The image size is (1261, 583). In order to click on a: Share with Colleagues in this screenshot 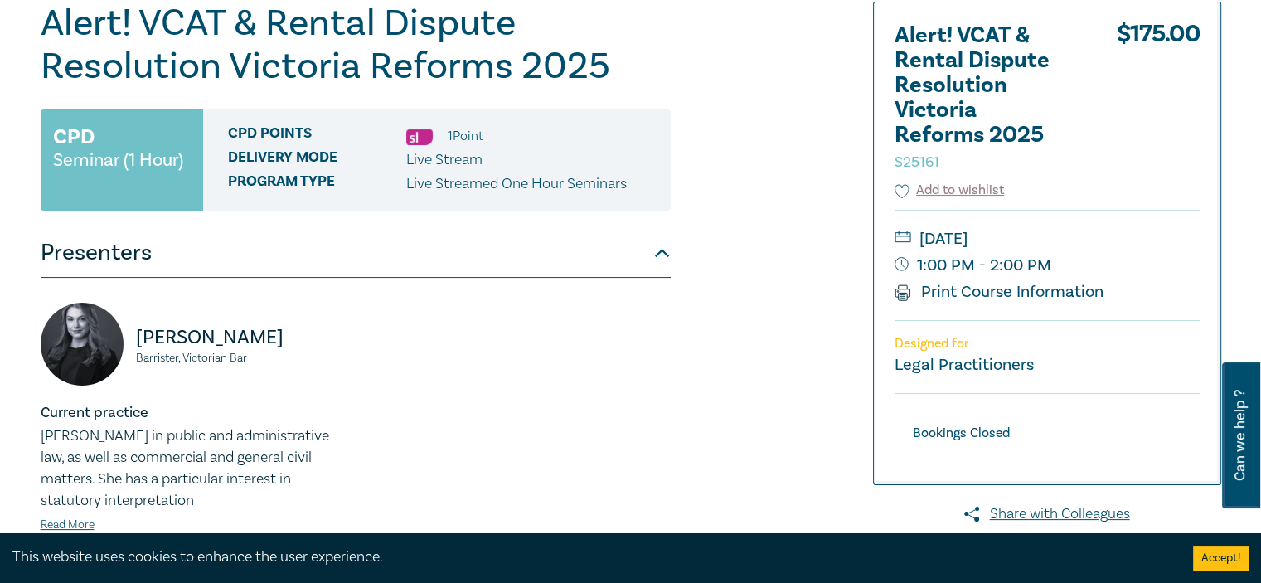, I will do `click(1047, 514)`.